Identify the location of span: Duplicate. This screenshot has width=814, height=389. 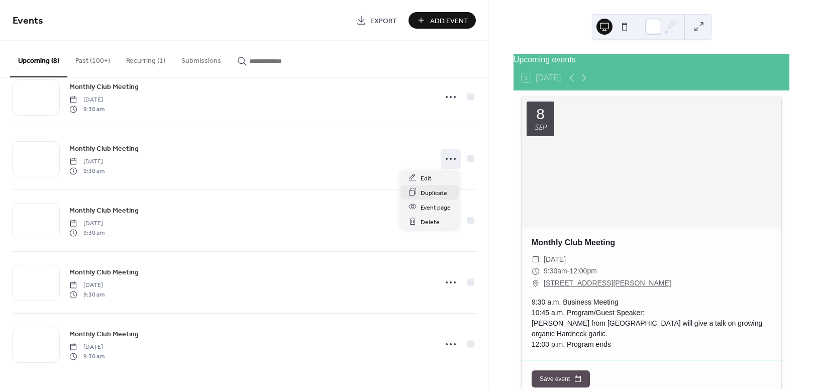
(434, 192).